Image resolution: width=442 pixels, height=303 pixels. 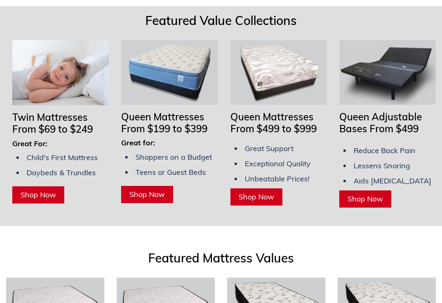 What do you see at coordinates (278, 163) in the screenshot?
I see `span: Exceptional Quality` at bounding box center [278, 163].